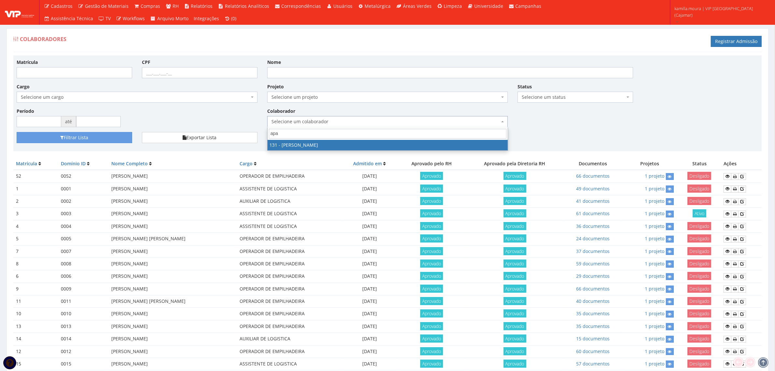 The height and width of the screenshot is (371, 775). I want to click on td: 0011, so click(83, 301).